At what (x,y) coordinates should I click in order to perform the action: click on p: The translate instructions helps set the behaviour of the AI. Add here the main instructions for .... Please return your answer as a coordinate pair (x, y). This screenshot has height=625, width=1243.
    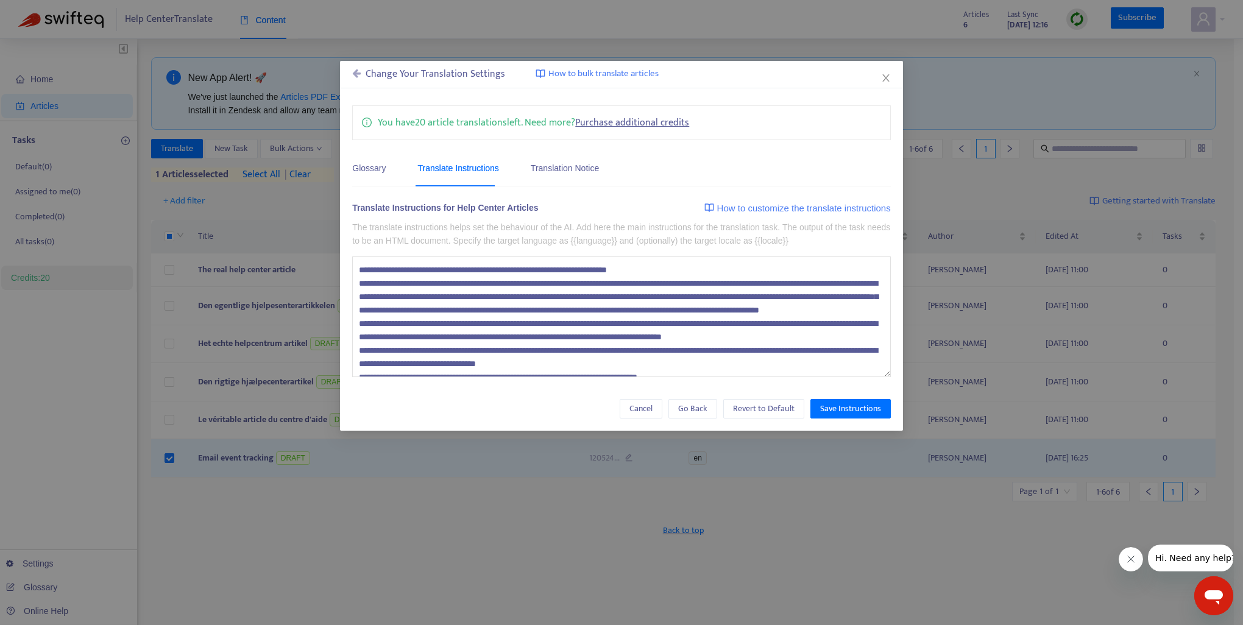
    Looking at the image, I should click on (621, 234).